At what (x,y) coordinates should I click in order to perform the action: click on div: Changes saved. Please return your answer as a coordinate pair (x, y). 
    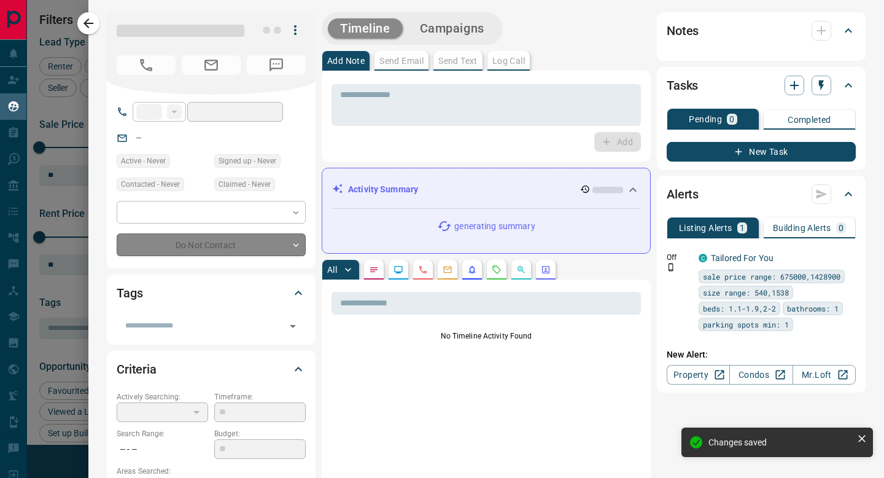
    Looking at the image, I should click on (781, 442).